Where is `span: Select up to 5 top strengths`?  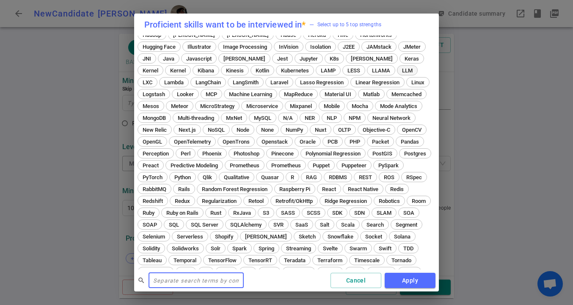 span: Select up to 5 top strengths is located at coordinates (345, 25).